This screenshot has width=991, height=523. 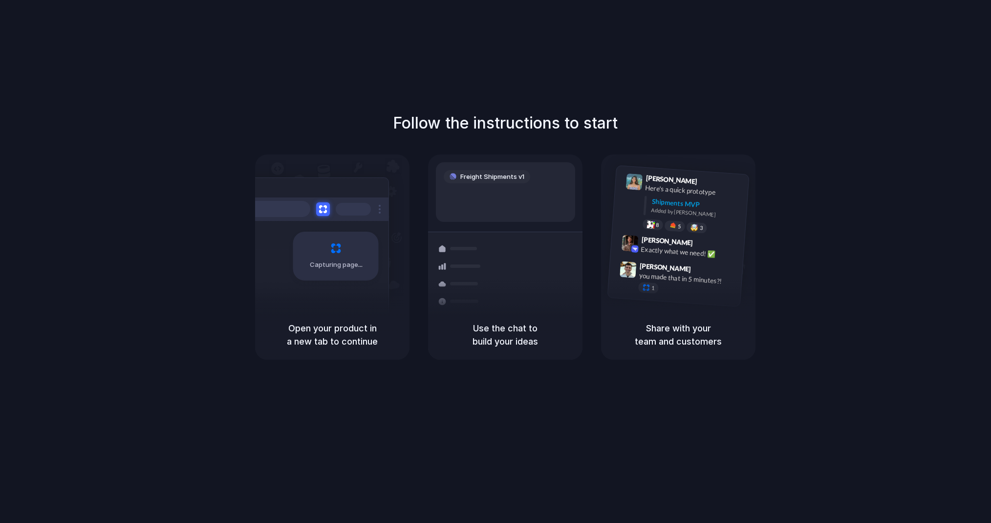 What do you see at coordinates (653, 287) in the screenshot?
I see `span: 1` at bounding box center [653, 287].